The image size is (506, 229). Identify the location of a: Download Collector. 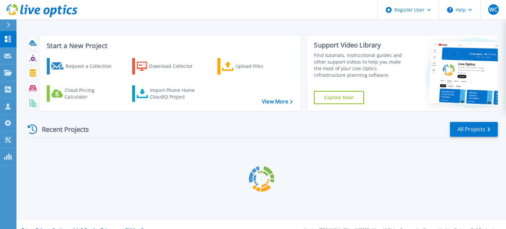
(169, 66).